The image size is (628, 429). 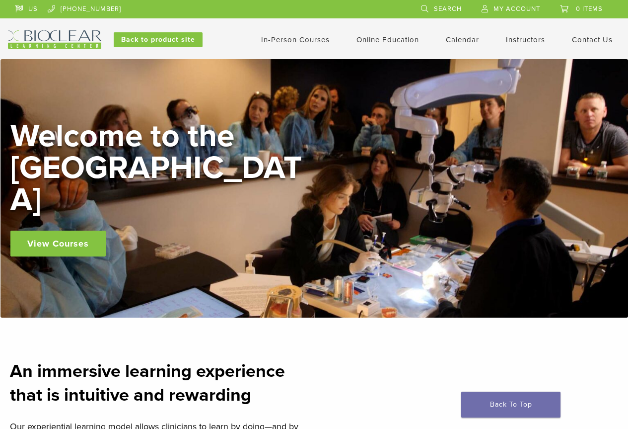 I want to click on span: Search, so click(x=448, y=9).